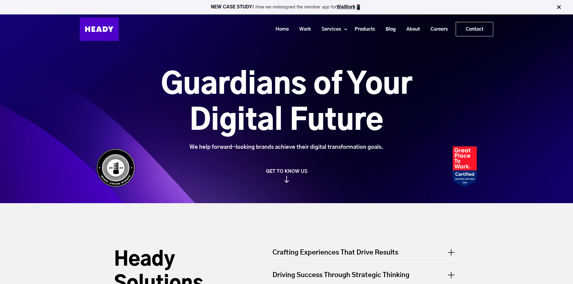 The image size is (573, 284). What do you see at coordinates (287, 7) in the screenshot?
I see `p: How we redesigned the member app for` at bounding box center [287, 7].